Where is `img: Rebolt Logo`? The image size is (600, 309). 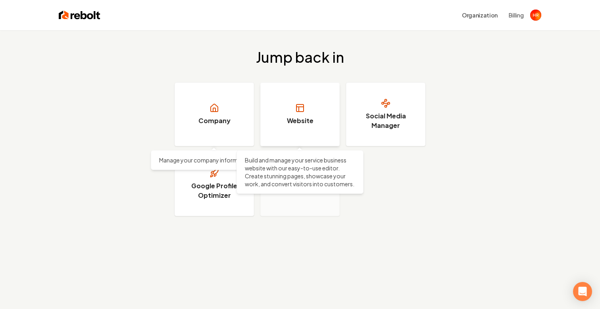
img: Rebolt Logo is located at coordinates (79, 15).